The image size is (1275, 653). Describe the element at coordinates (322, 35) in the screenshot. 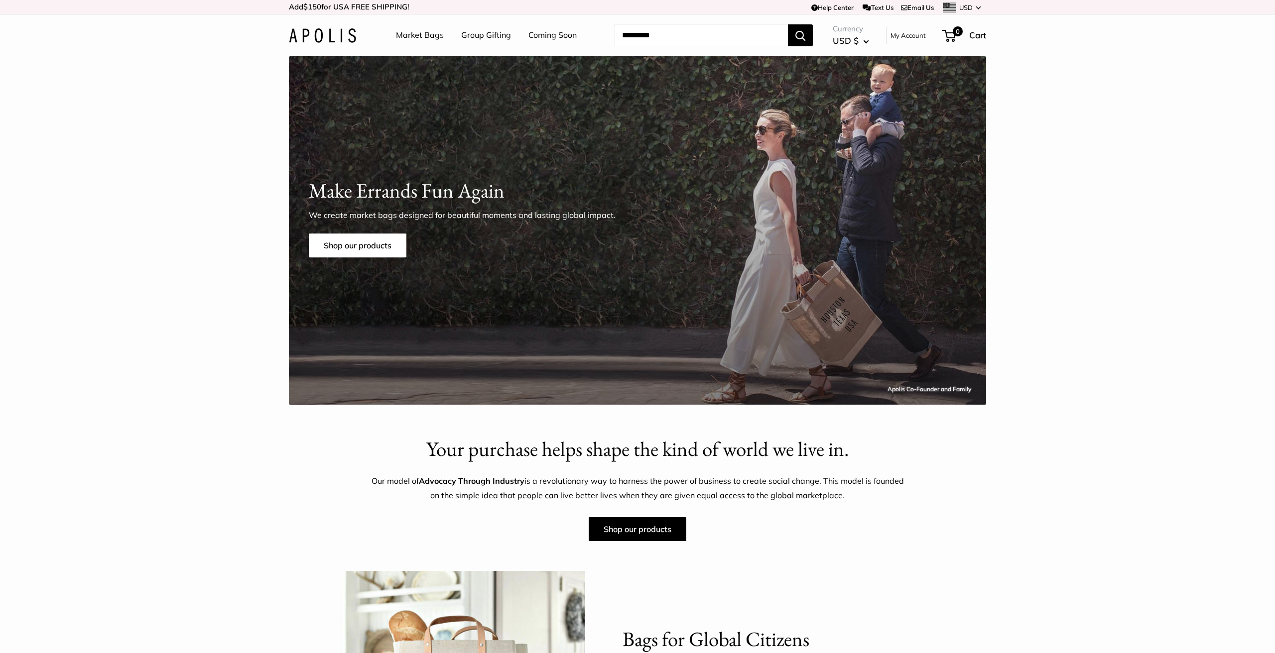

I see `img: Apolis` at that location.